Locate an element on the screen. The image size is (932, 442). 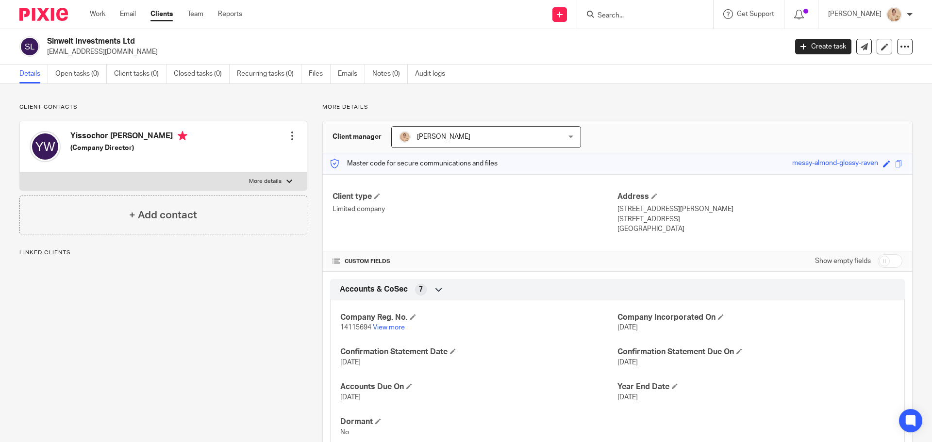
h4: Accounts Due On is located at coordinates (478, 387).